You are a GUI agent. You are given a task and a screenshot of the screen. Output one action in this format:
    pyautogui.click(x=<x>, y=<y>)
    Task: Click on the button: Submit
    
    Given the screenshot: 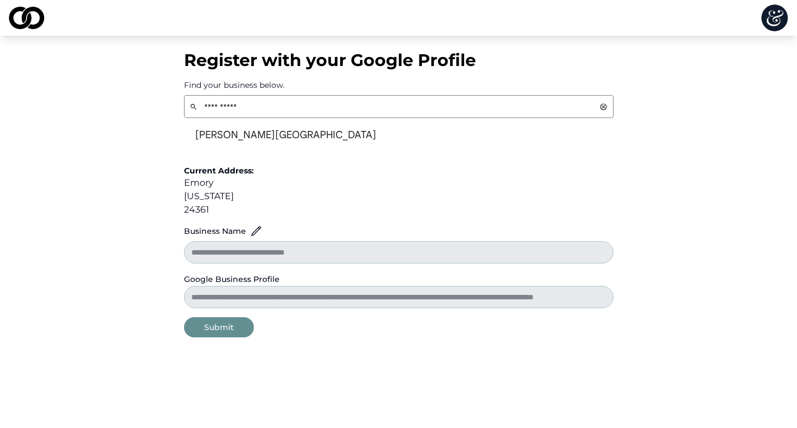 What is the action you would take?
    pyautogui.click(x=219, y=327)
    